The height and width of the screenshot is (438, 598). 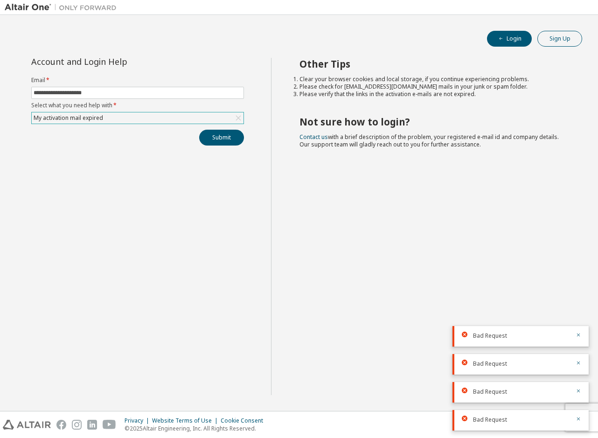 I want to click on img: linkedin.svg, so click(x=92, y=424).